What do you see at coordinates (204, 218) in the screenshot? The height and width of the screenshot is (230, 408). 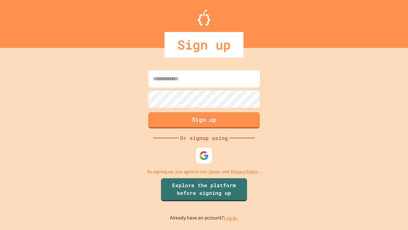 I see `p: Already have an account?` at bounding box center [204, 218].